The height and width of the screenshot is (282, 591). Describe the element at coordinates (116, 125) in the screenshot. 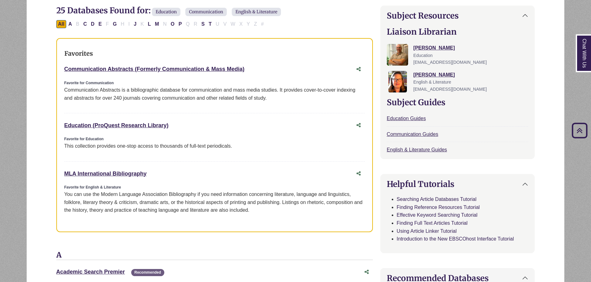

I see `a: Education (ProQuest Research Library)` at that location.